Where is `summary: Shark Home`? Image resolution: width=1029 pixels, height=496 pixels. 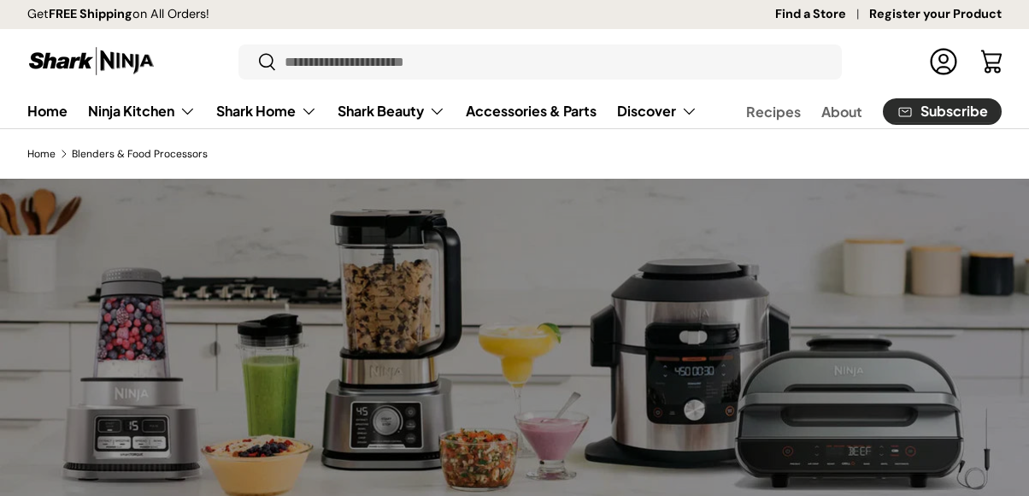 summary: Shark Home is located at coordinates (267, 111).